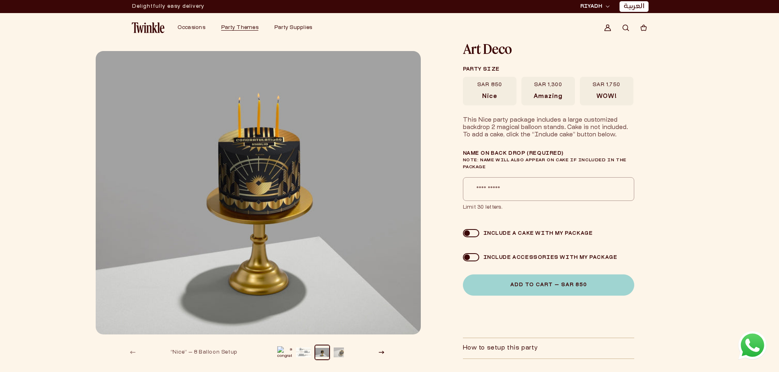 Image resolution: width=779 pixels, height=372 pixels. What do you see at coordinates (168, 7) in the screenshot?
I see `p: Delightfully easy delivery` at bounding box center [168, 7].